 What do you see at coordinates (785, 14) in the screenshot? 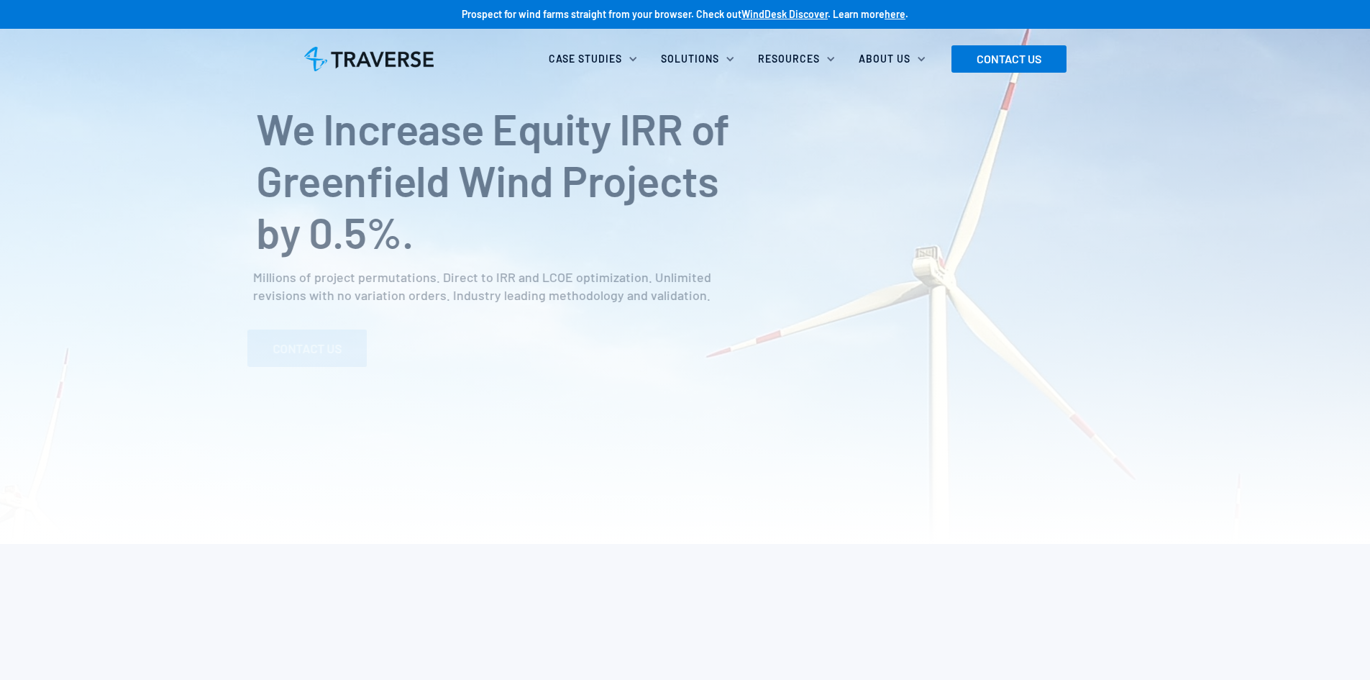
I see `a: WindDesk Discover` at bounding box center [785, 14].